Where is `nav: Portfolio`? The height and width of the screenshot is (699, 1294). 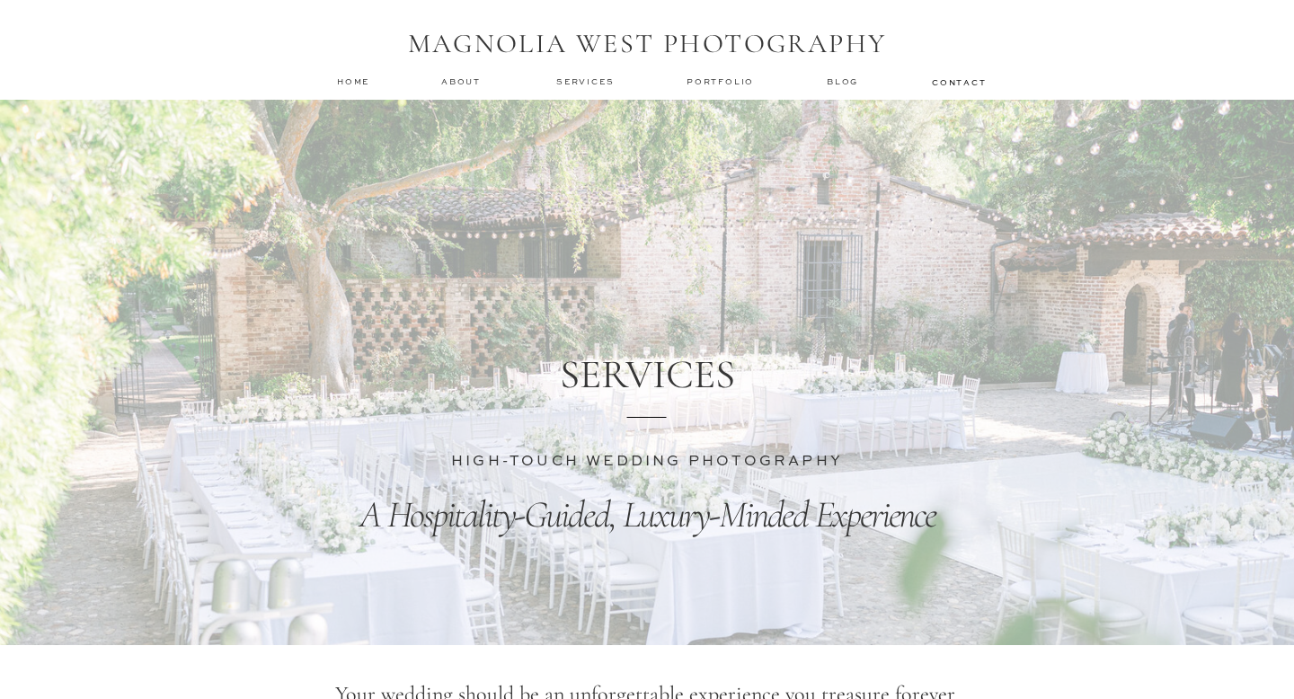 nav: Portfolio is located at coordinates (722, 82).